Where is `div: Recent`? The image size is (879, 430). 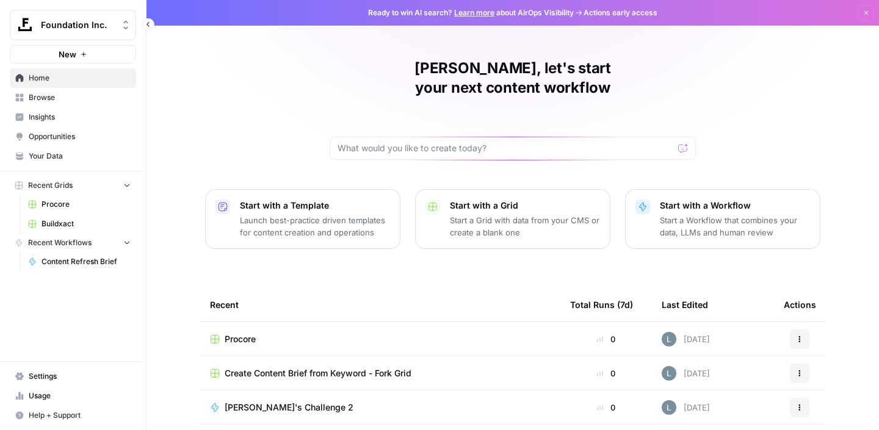 div: Recent is located at coordinates (380, 305).